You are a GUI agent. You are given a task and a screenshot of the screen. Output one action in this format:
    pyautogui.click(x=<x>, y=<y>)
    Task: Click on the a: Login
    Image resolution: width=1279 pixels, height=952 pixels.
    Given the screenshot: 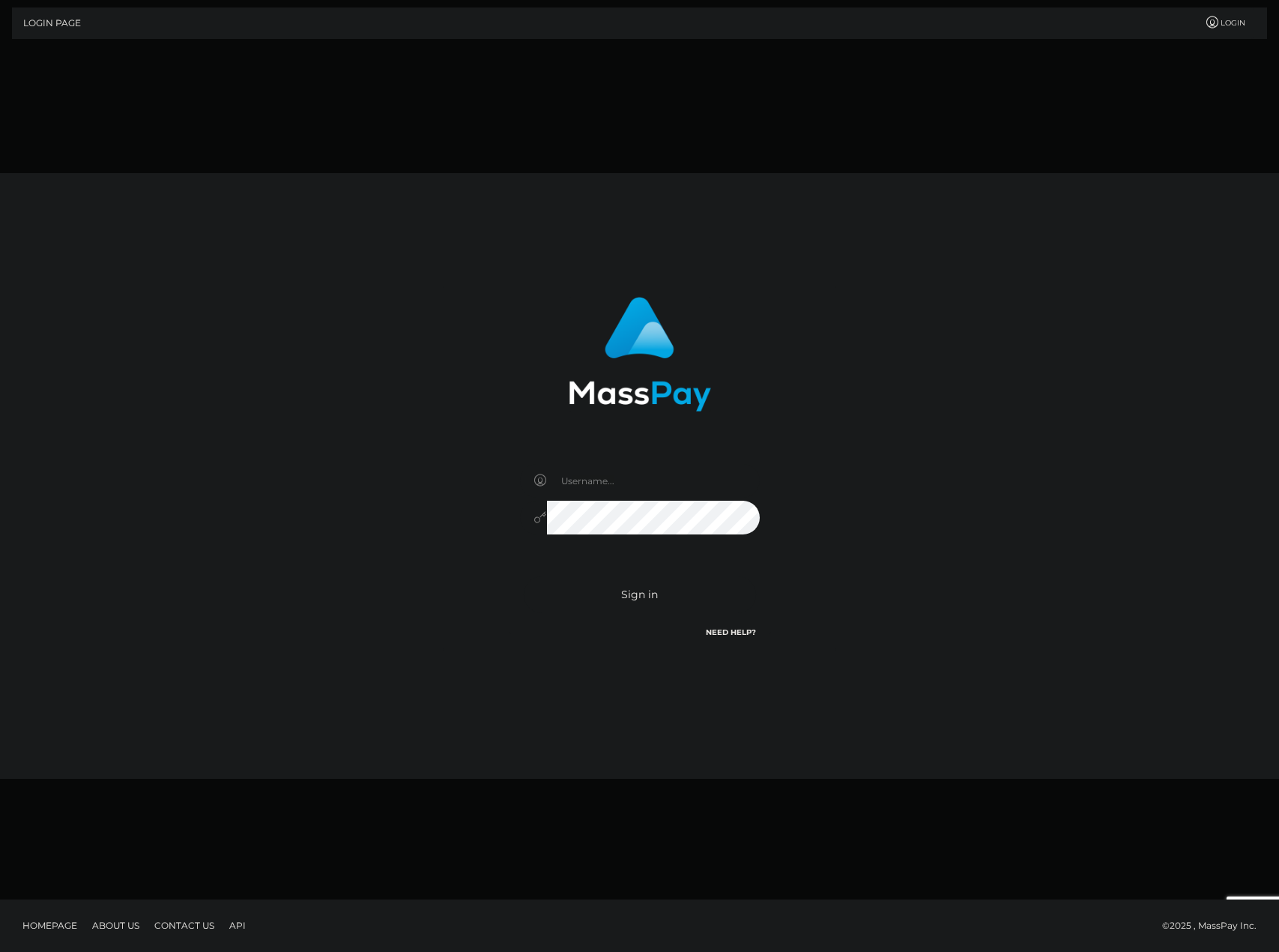 What is the action you would take?
    pyautogui.click(x=1226, y=23)
    